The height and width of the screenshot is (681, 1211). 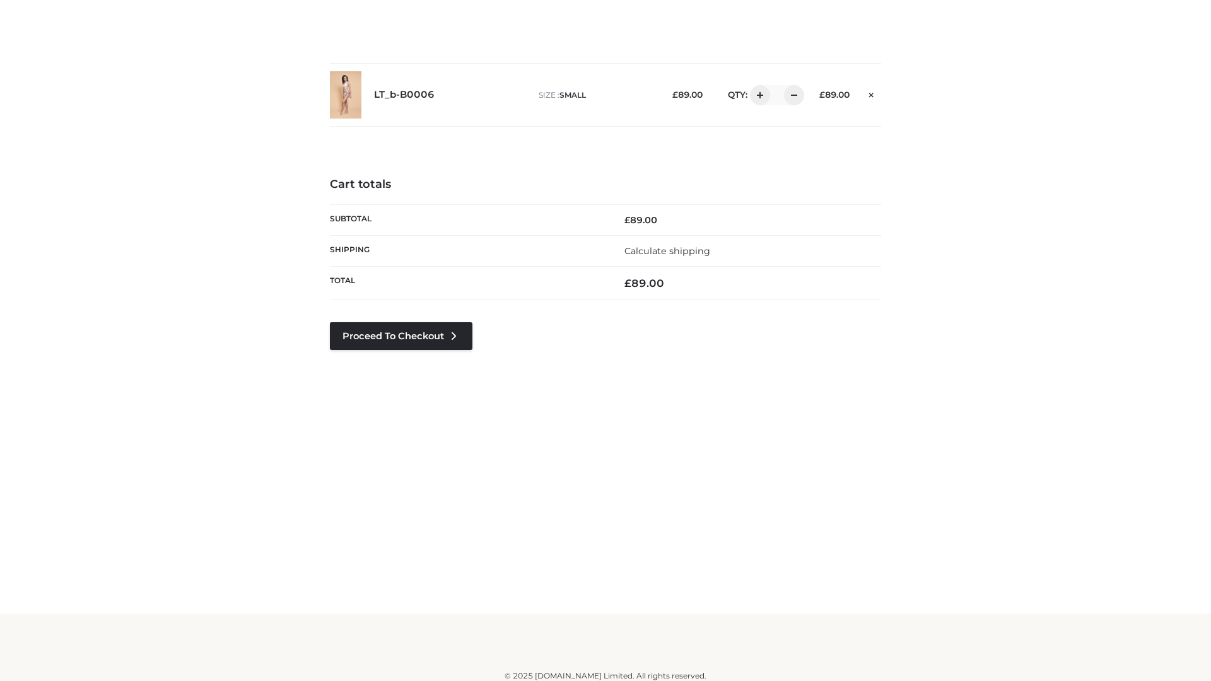 I want to click on h4: Cart totals, so click(x=605, y=185).